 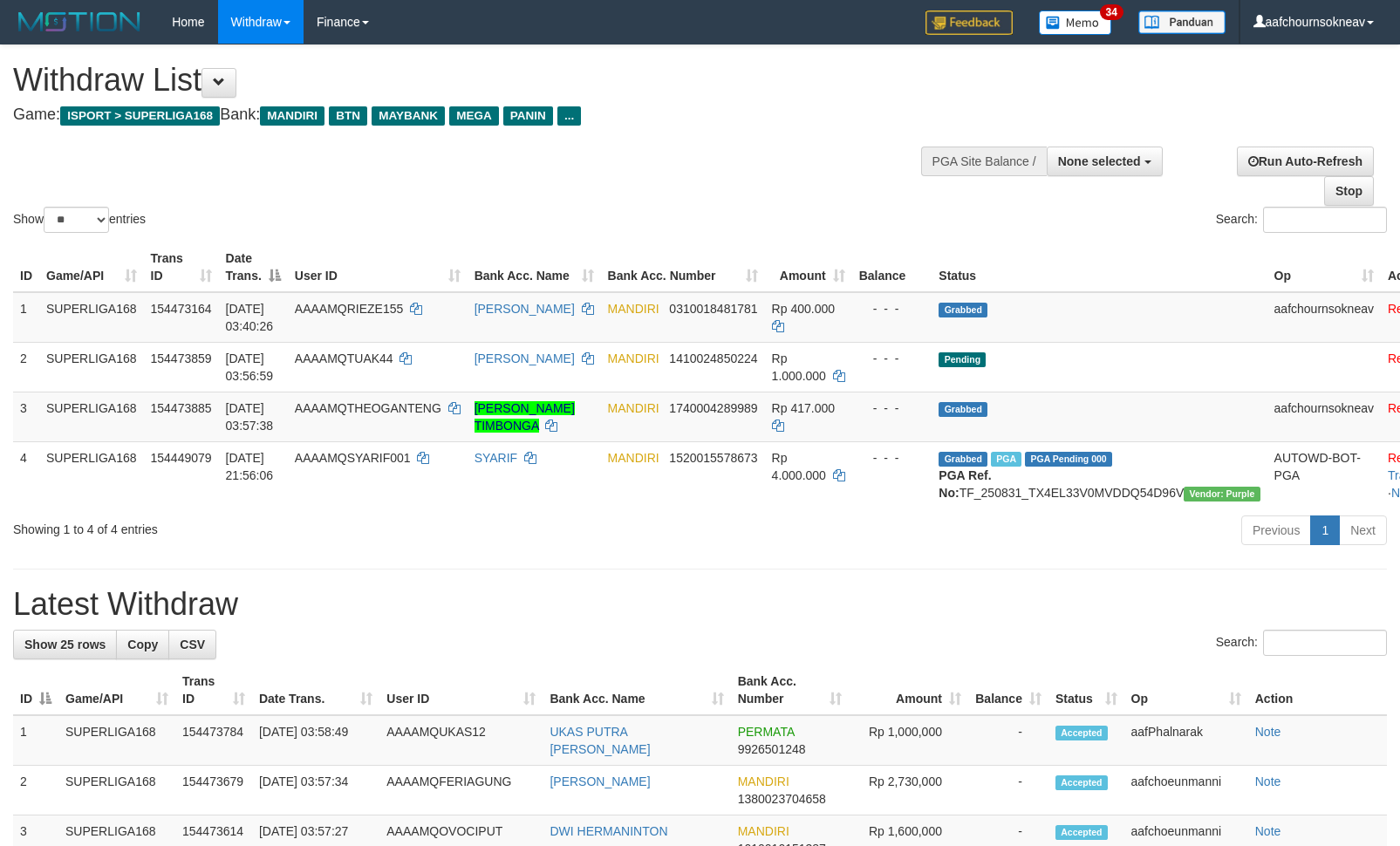 What do you see at coordinates (464, 80) in the screenshot?
I see `h1: Withdraw List` at bounding box center [464, 80].